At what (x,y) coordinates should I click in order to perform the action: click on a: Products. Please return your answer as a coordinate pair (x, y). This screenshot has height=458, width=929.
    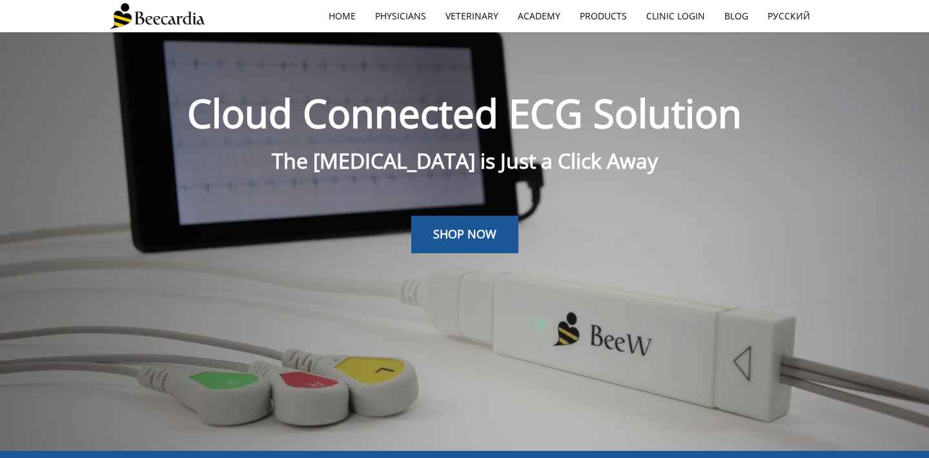
    Looking at the image, I should click on (603, 16).